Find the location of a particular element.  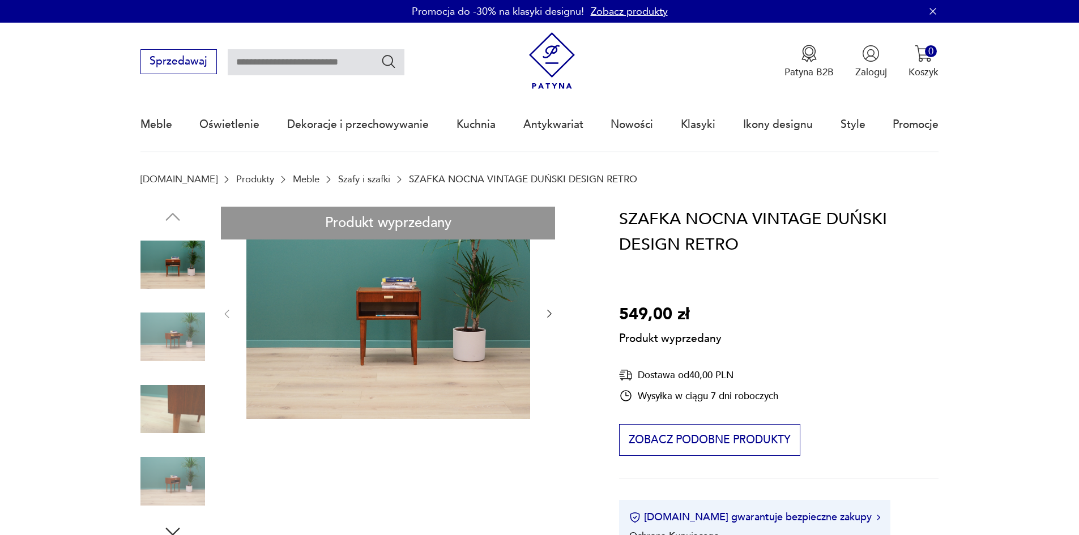

div: 0 is located at coordinates (930, 51).